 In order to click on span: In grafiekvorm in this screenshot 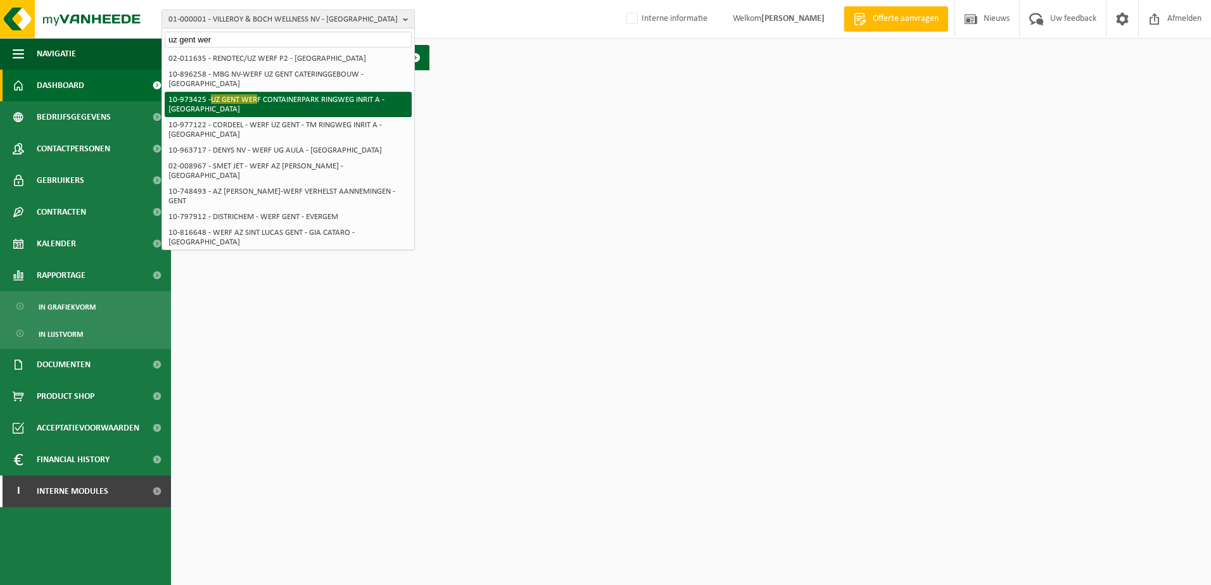, I will do `click(67, 307)`.